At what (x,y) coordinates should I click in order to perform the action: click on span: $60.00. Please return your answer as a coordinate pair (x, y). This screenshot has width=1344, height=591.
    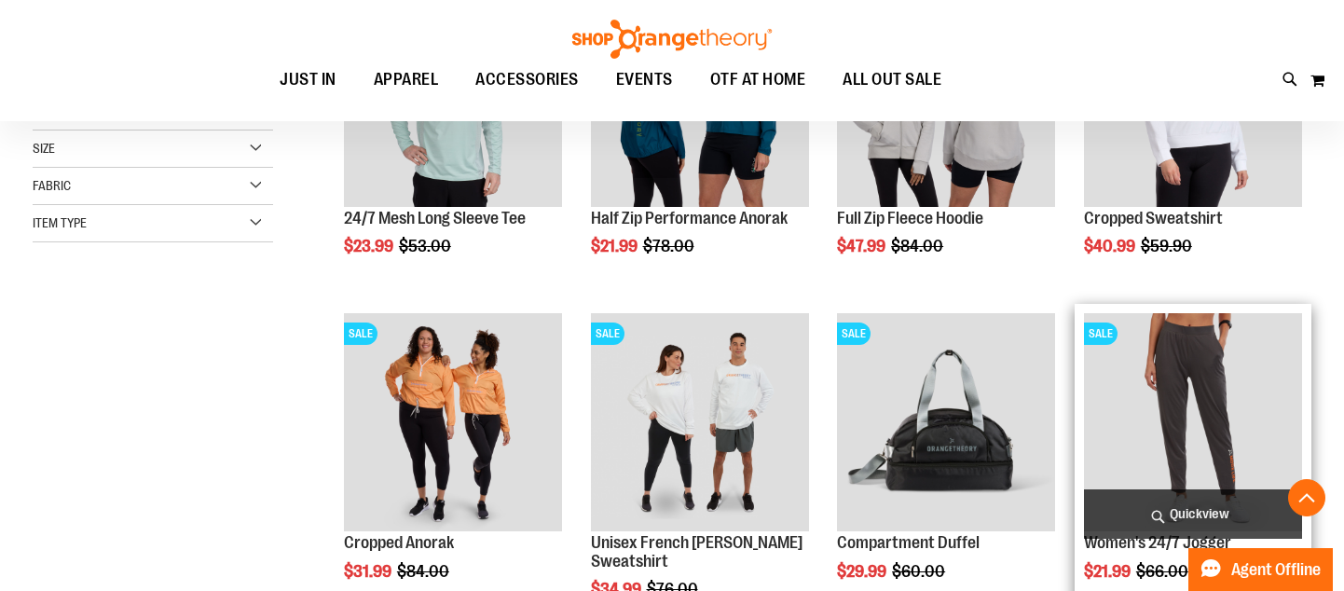
    Looking at the image, I should click on (920, 571).